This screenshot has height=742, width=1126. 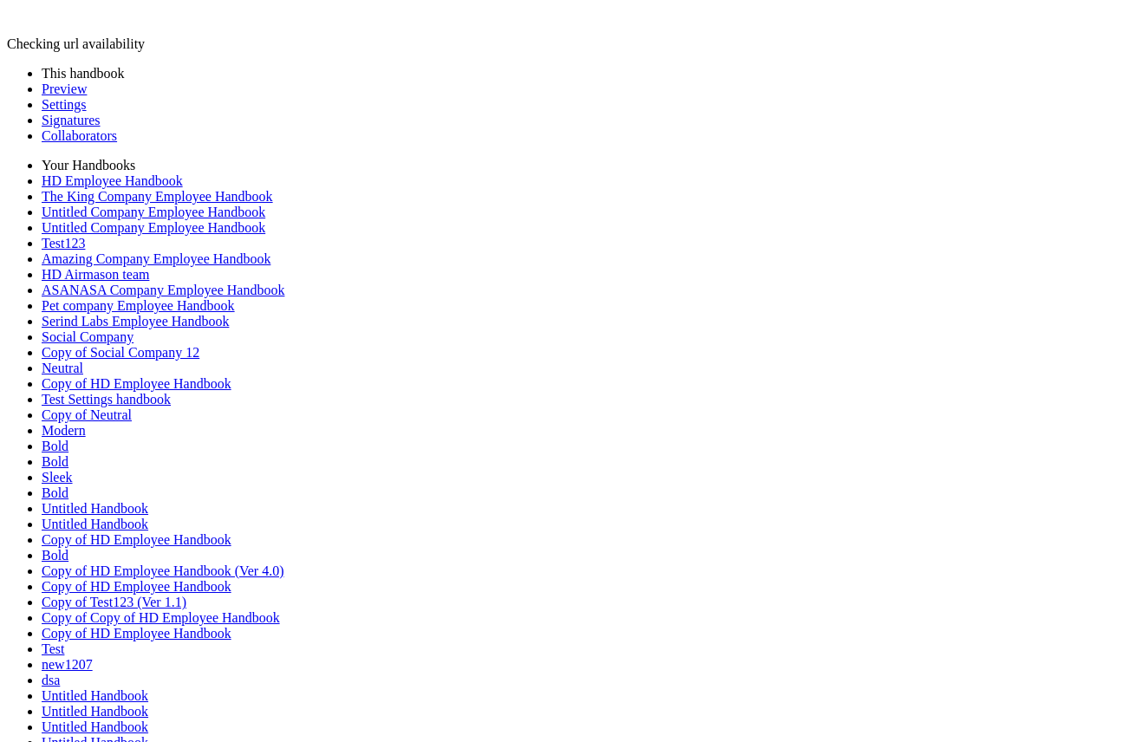 What do you see at coordinates (63, 243) in the screenshot?
I see `a: Test123` at bounding box center [63, 243].